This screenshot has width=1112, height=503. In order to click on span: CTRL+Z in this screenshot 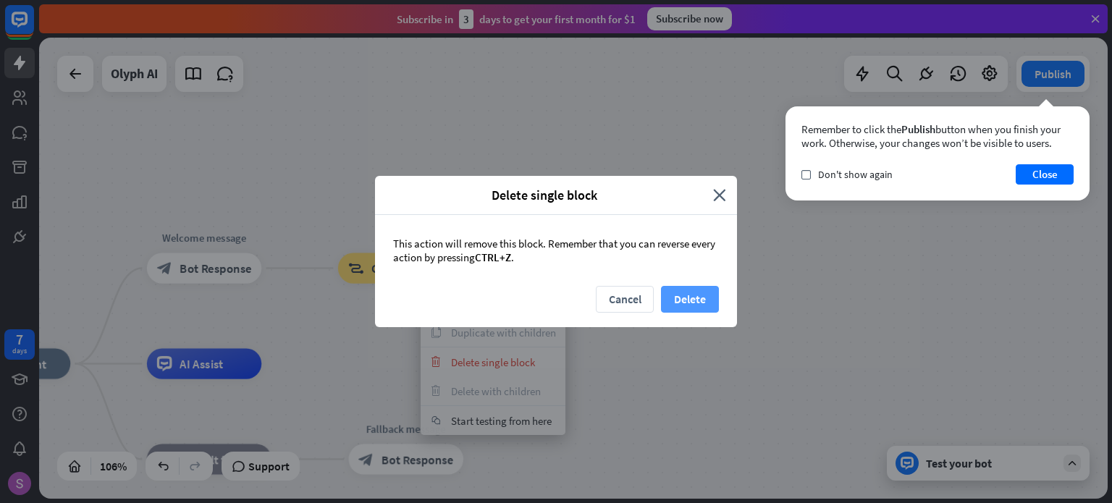, I will do `click(493, 257)`.